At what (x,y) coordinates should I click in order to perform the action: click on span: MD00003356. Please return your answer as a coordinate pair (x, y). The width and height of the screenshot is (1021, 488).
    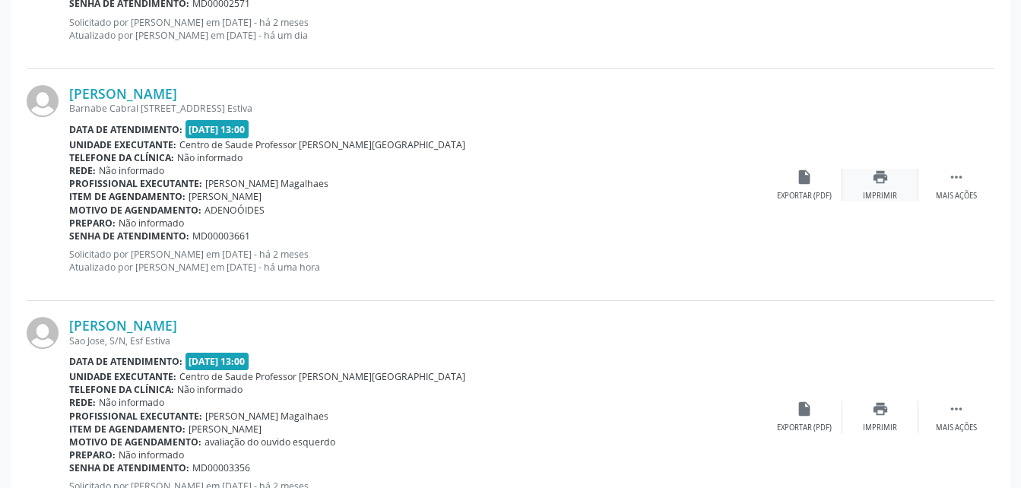
    Looking at the image, I should click on (221, 468).